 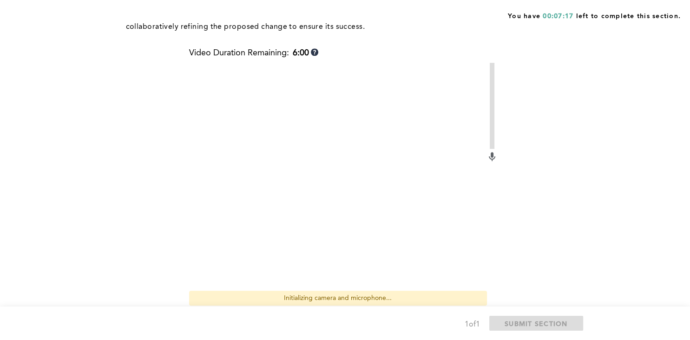 I want to click on div: Initializing camera and microphone..., so click(x=338, y=298).